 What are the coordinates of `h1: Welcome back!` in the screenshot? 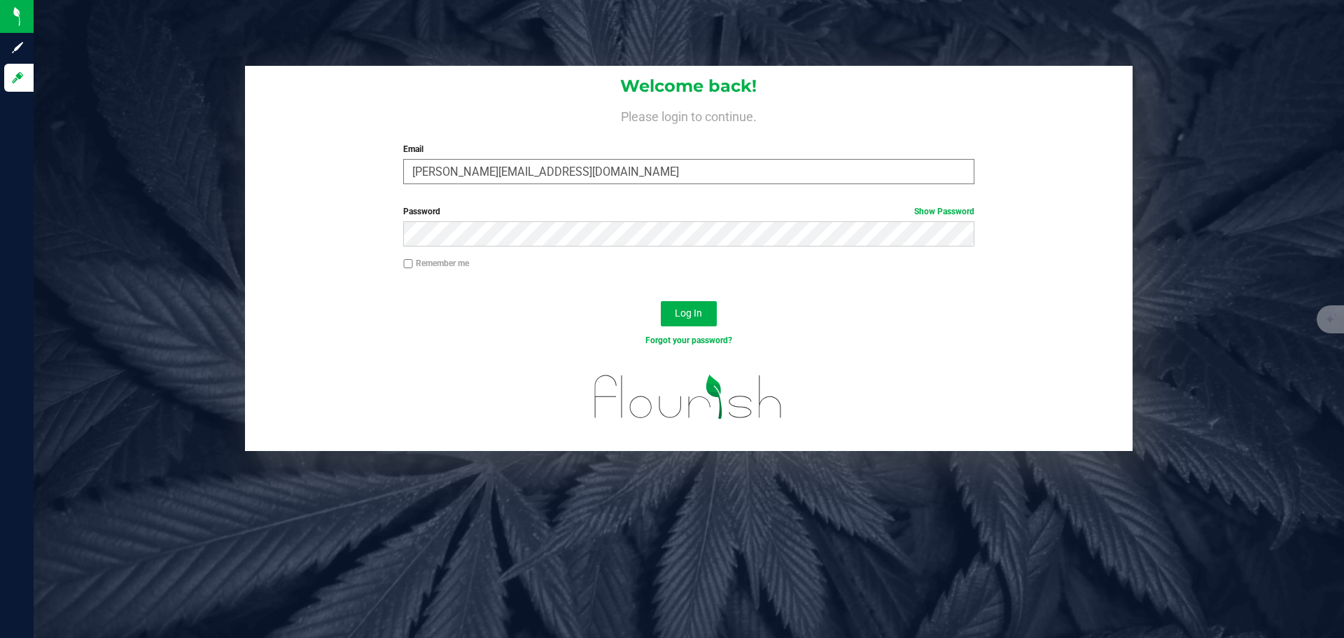 It's located at (689, 86).